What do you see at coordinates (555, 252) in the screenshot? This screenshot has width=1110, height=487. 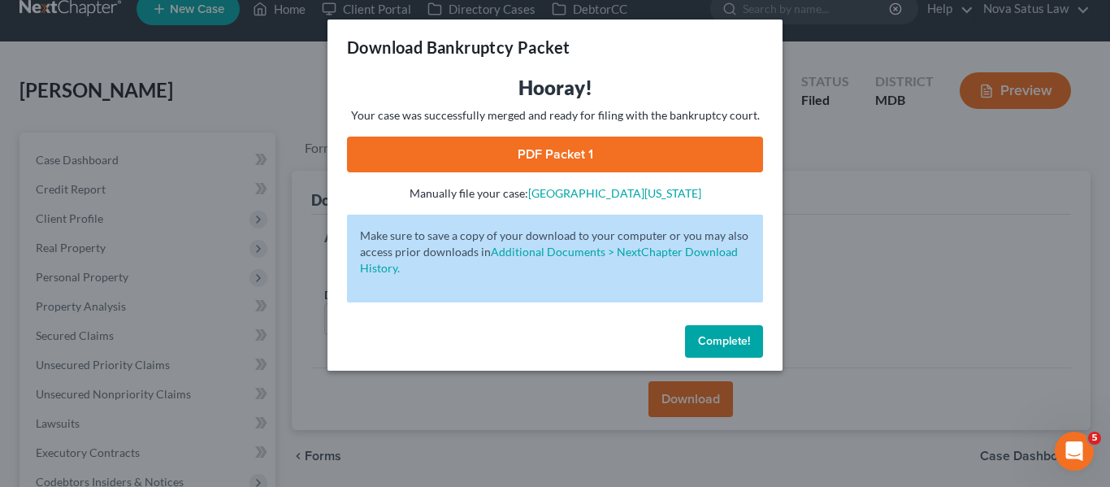 I see `p: Make sure to save a copy of your download to your computer or you may also access prior downloads in` at bounding box center [555, 252].